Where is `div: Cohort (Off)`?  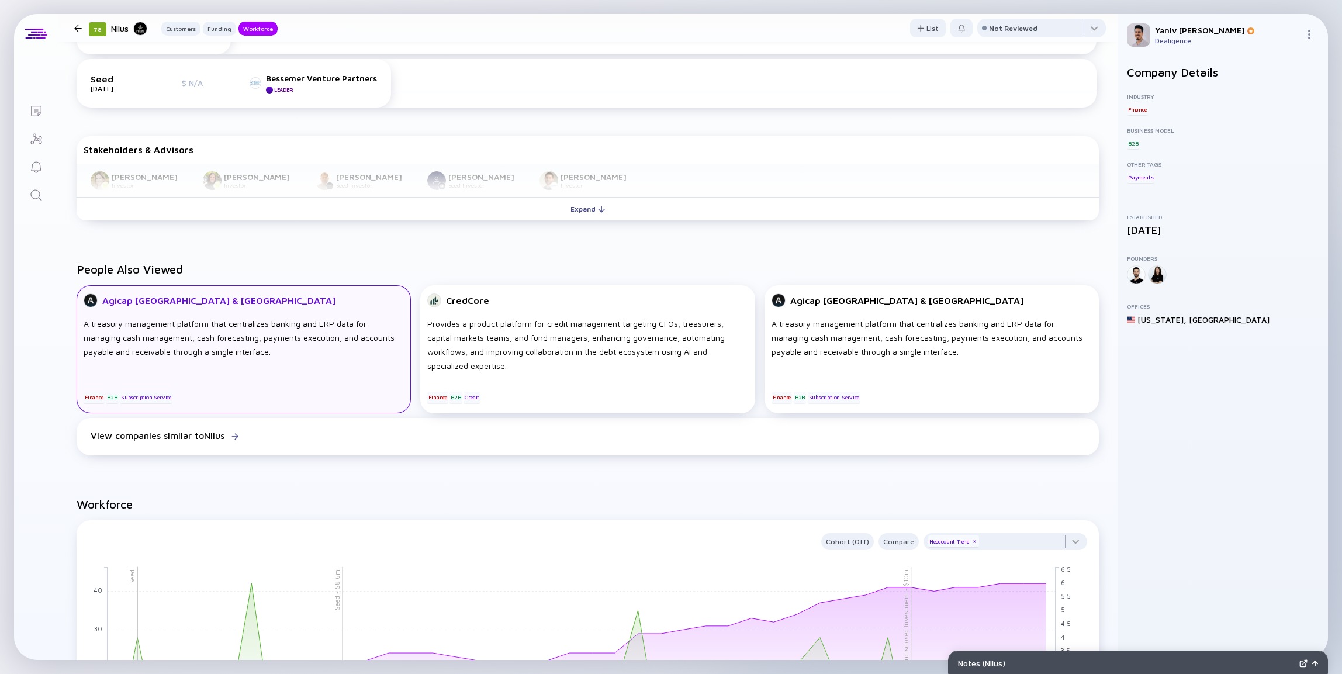
div: Cohort (Off) is located at coordinates (847, 541).